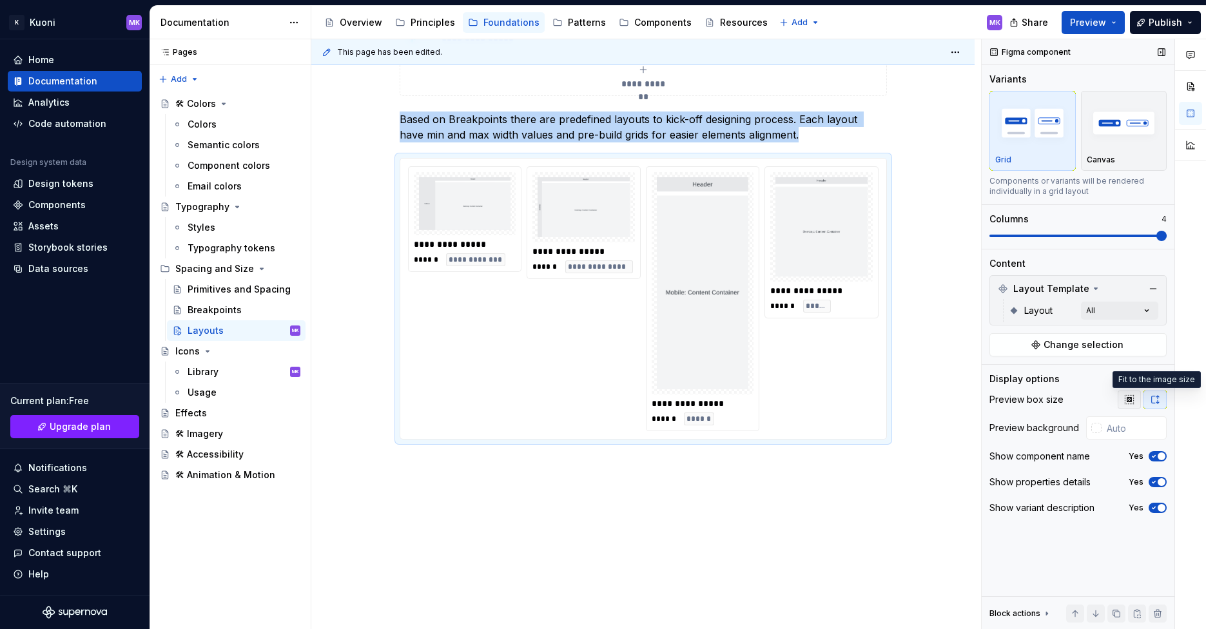 This screenshot has width=1206, height=629. Describe the element at coordinates (75, 248) in the screenshot. I see `a: Storybook stories` at that location.